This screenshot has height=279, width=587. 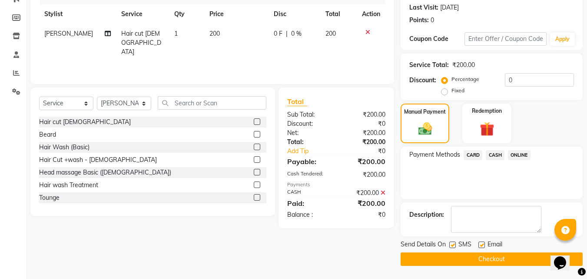 What do you see at coordinates (69, 185) in the screenshot?
I see `div: Hair wash Treatment` at bounding box center [69, 185].